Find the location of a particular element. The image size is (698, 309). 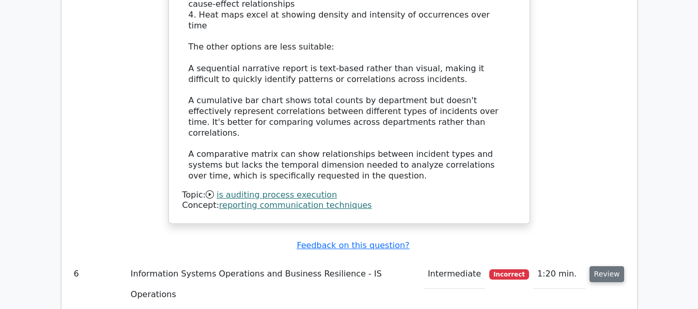

button: Review is located at coordinates (607, 274).